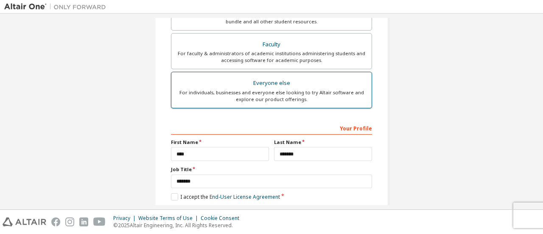 The height and width of the screenshot is (234, 543). What do you see at coordinates (245, 196) in the screenshot?
I see `a: End-User License Agreement` at bounding box center [245, 196].